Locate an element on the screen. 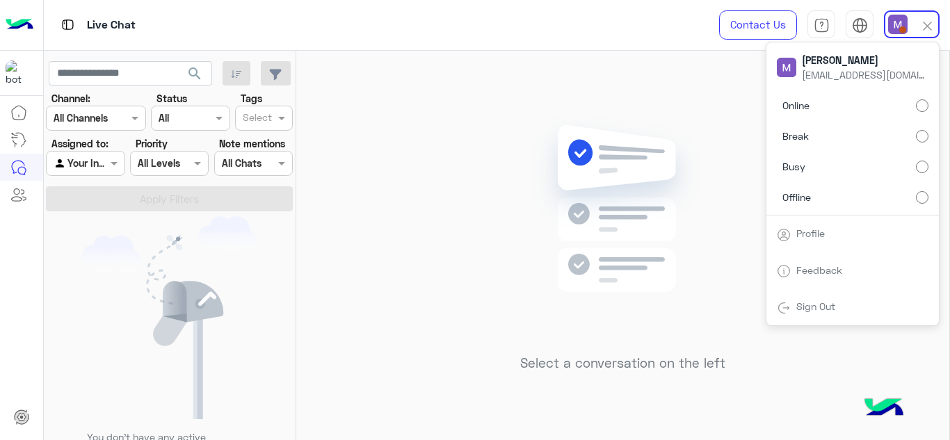 This screenshot has width=950, height=440. a: Contact Us is located at coordinates (758, 25).